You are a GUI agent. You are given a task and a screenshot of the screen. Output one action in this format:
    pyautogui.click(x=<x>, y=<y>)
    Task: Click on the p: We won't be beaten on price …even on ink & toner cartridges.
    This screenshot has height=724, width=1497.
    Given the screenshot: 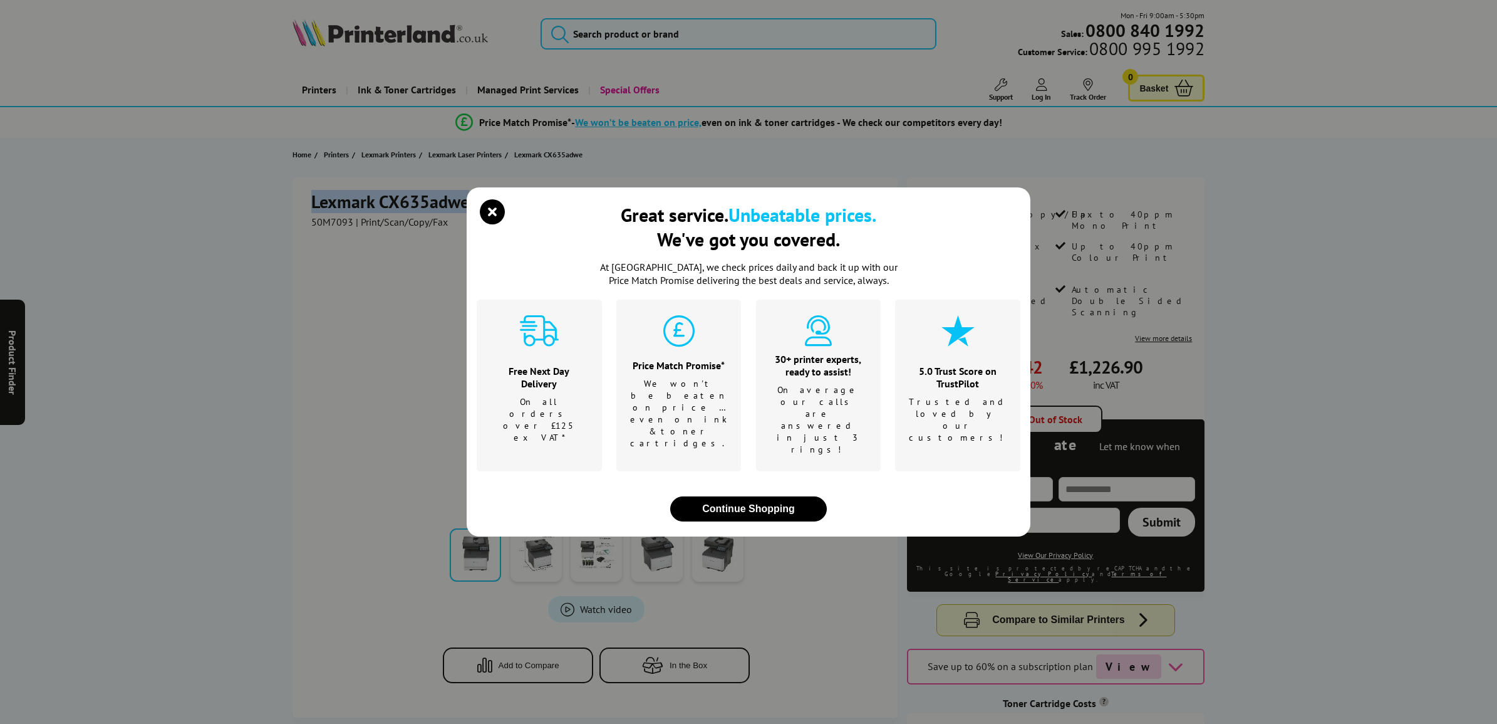 What is the action you would take?
    pyautogui.click(x=679, y=413)
    